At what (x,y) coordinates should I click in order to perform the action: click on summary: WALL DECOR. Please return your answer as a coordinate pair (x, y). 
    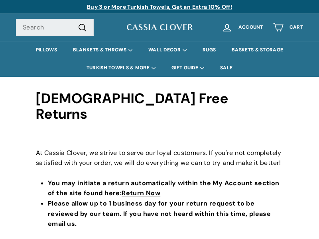
    Looking at the image, I should click on (167, 50).